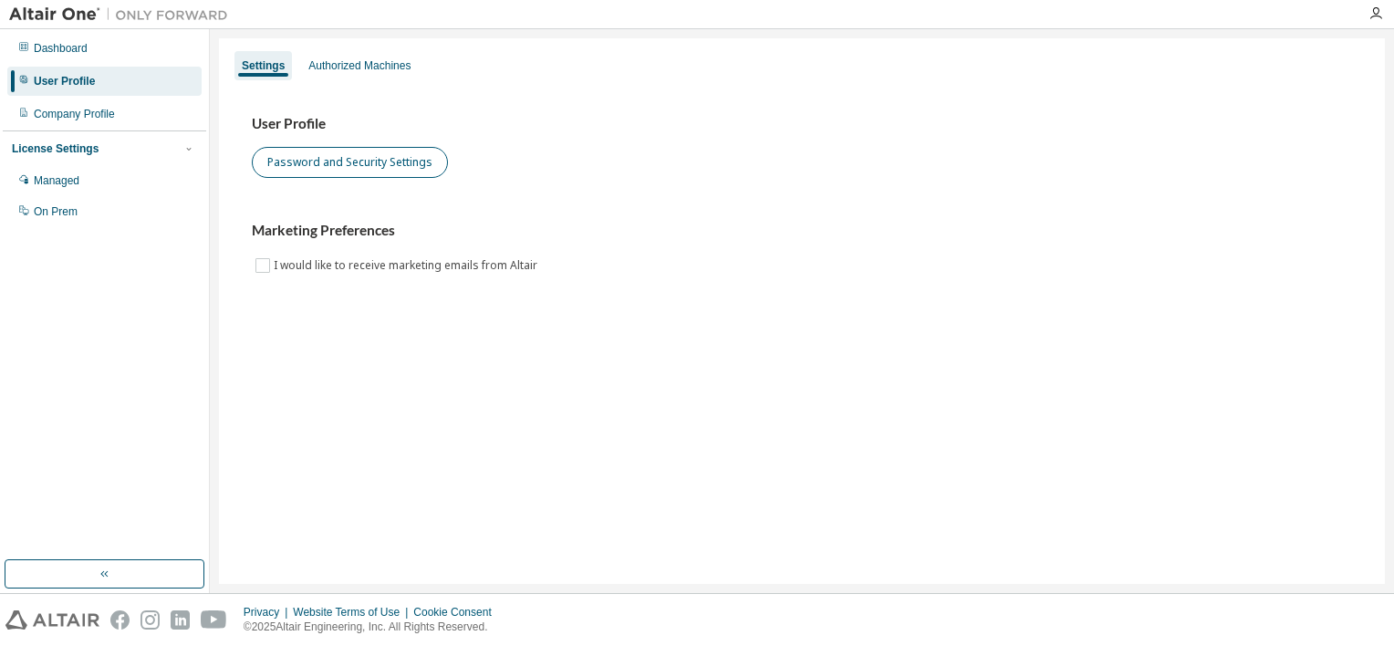  Describe the element at coordinates (268, 612) in the screenshot. I see `div: Privacy` at that location.